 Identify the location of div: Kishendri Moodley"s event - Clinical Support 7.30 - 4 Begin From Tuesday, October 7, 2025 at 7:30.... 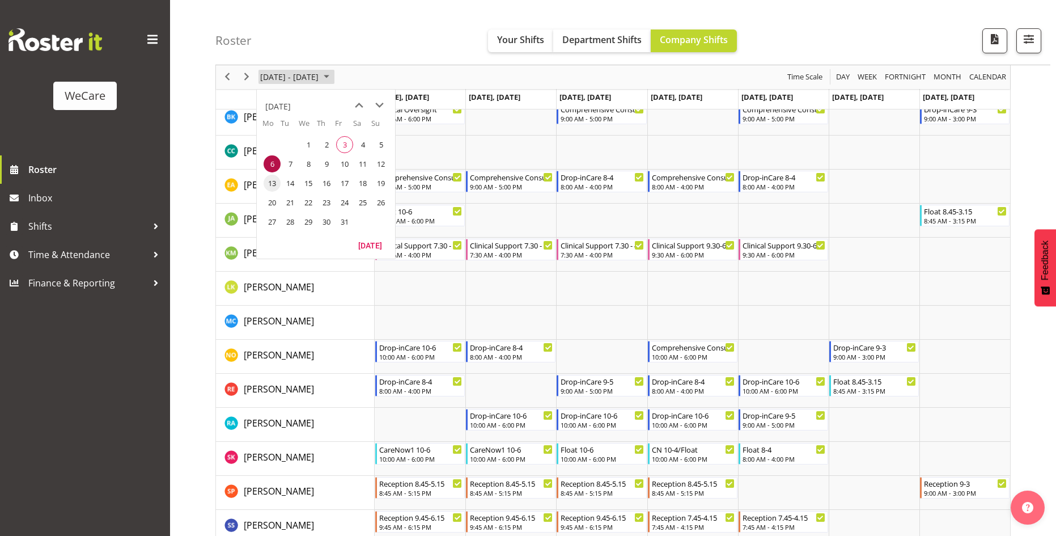
(511, 249).